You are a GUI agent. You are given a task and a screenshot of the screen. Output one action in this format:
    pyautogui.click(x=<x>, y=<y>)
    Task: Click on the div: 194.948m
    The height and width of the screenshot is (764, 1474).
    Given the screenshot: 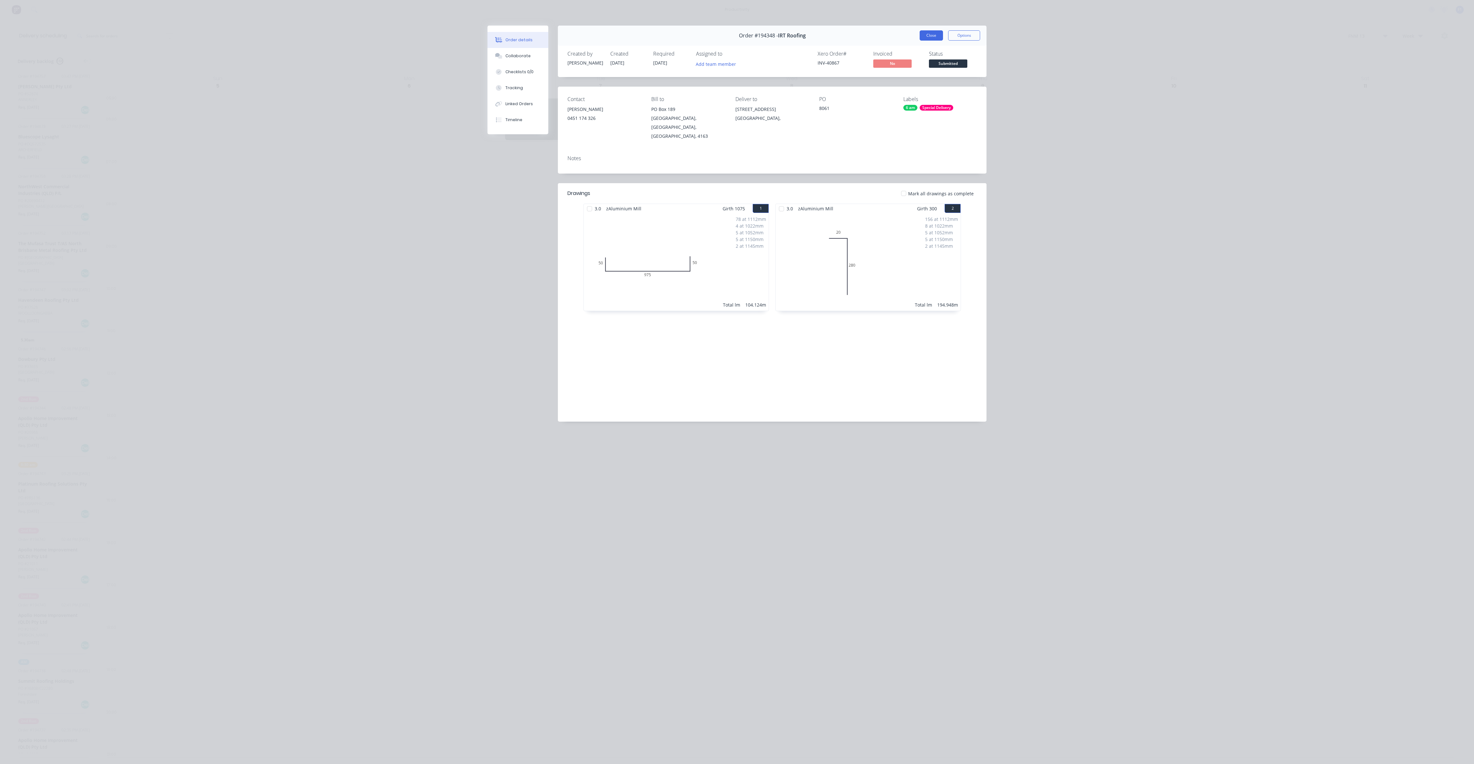 What is the action you would take?
    pyautogui.click(x=947, y=305)
    